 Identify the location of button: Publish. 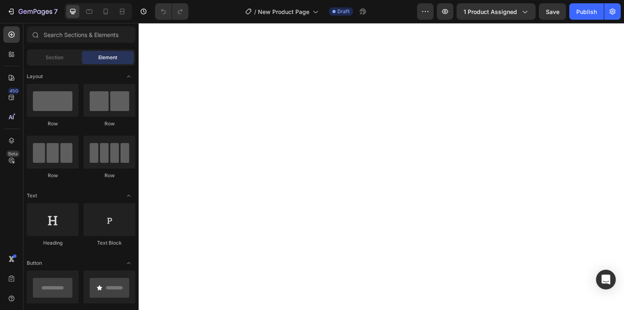
(586, 12).